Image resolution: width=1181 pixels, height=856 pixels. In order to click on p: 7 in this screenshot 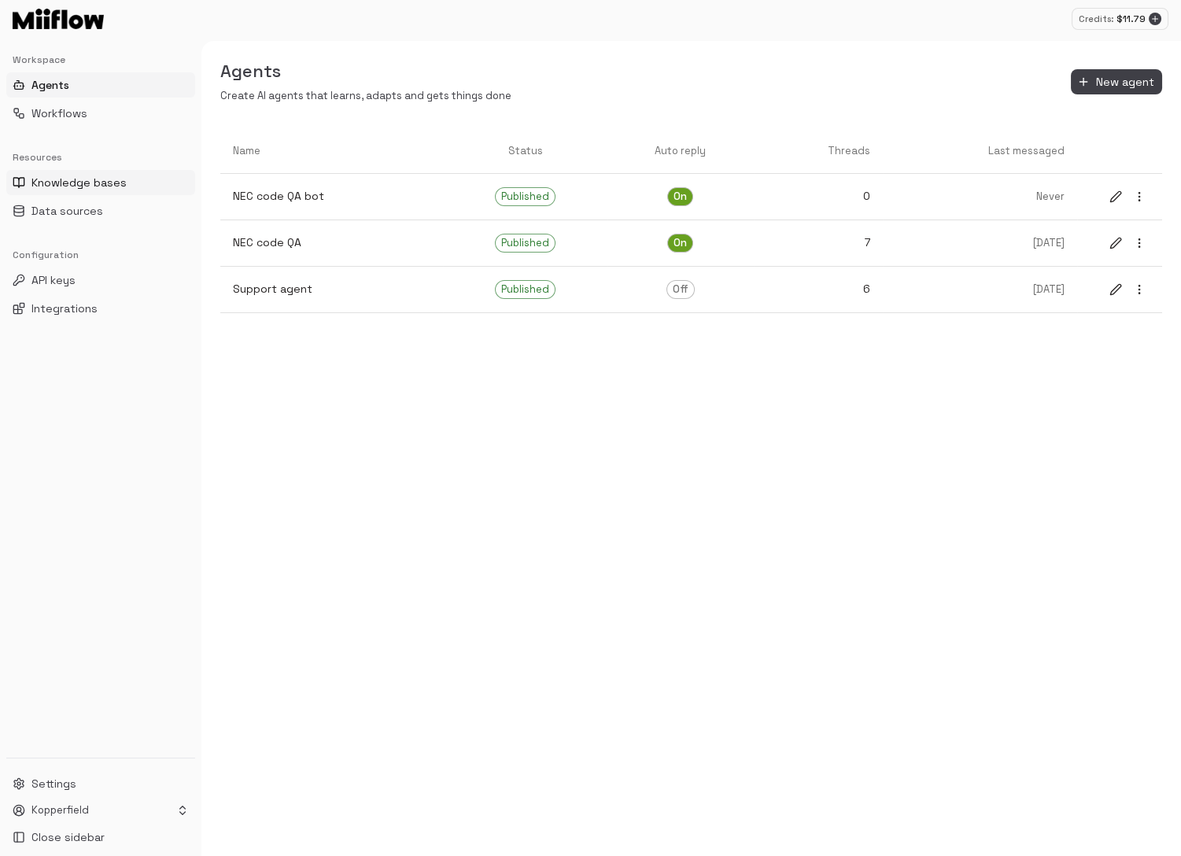, I will do `click(819, 242)`.